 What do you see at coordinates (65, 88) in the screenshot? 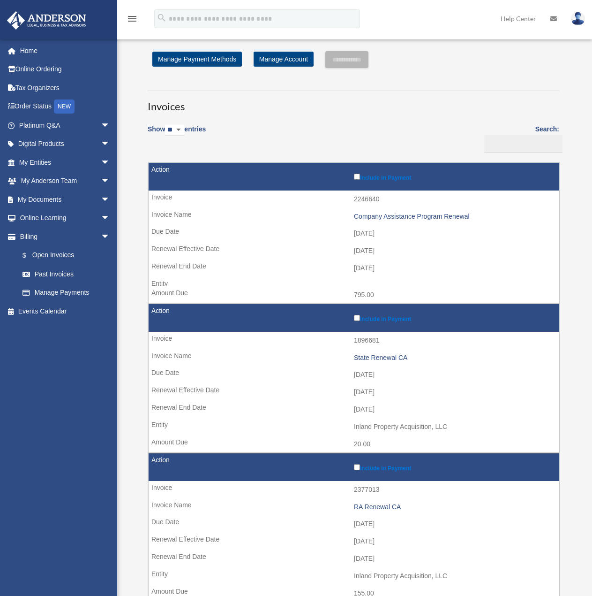
I see `a: Tax Organizers` at bounding box center [65, 88].